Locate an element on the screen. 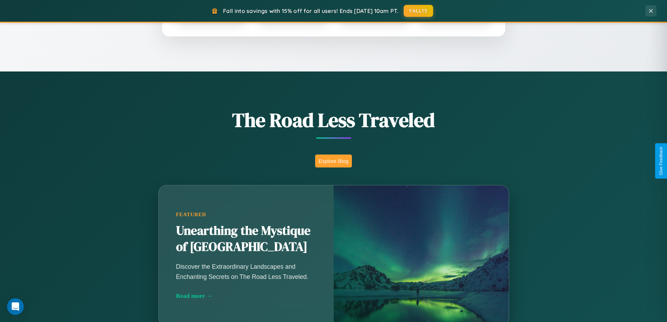  button: FALL15 is located at coordinates (419, 11).